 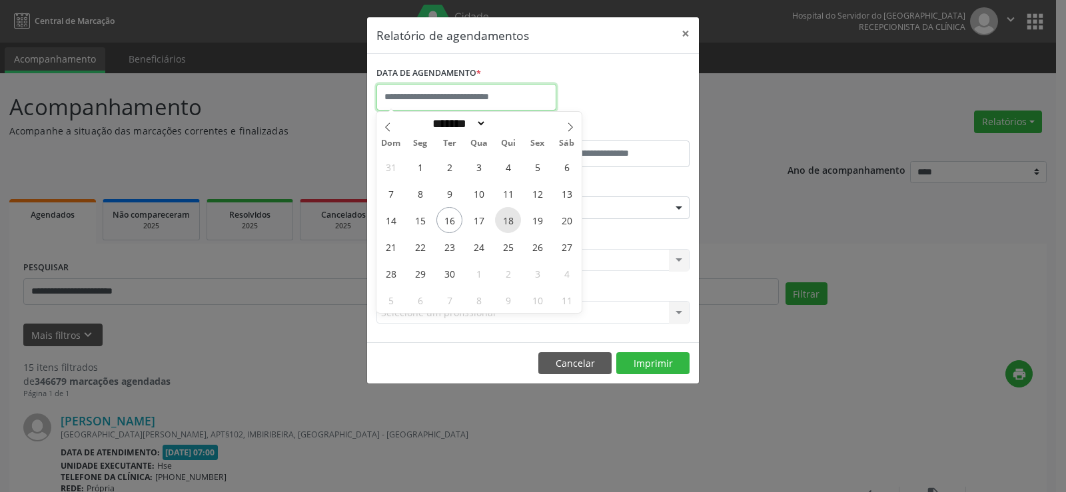 What do you see at coordinates (449, 300) in the screenshot?
I see `span: Outubro 7, 2025` at bounding box center [449, 300].